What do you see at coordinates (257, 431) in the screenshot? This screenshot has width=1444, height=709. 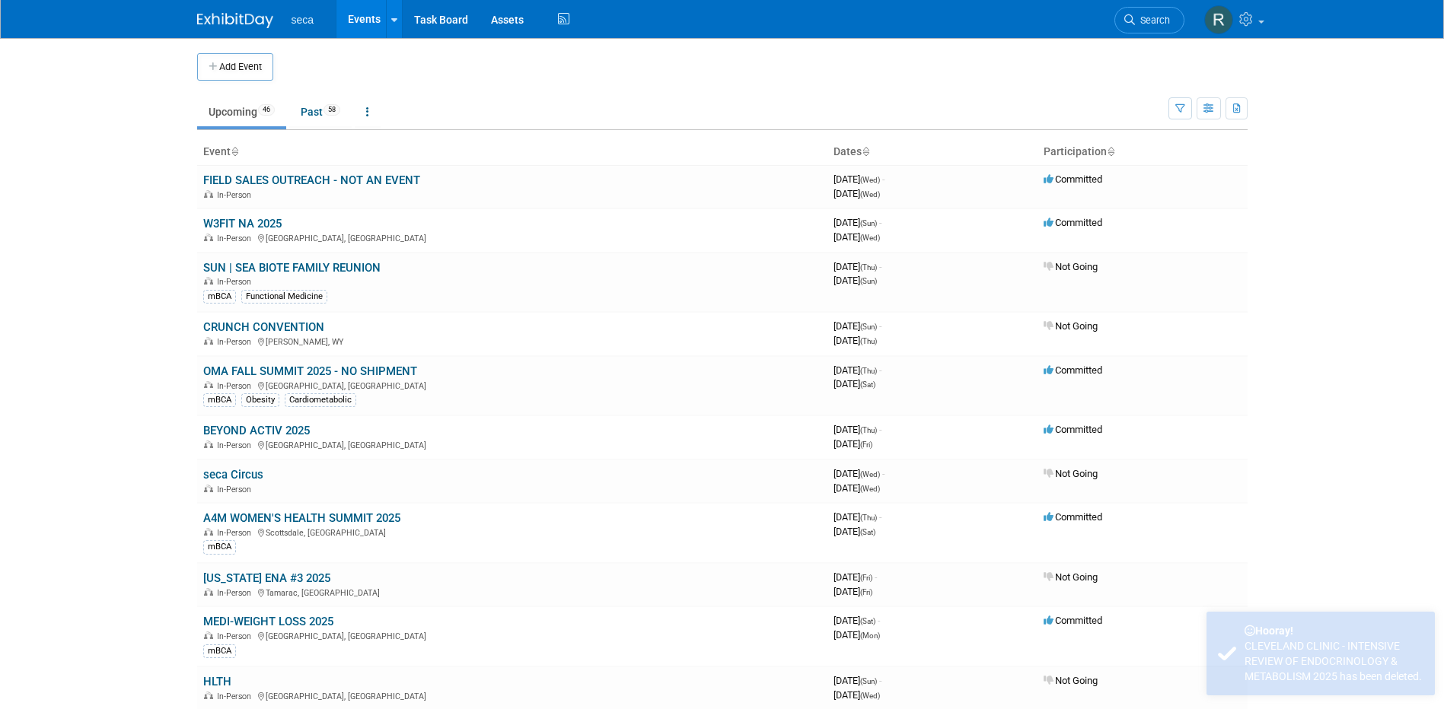 I see `a: BEYOND ACTIV 2025` at bounding box center [257, 431].